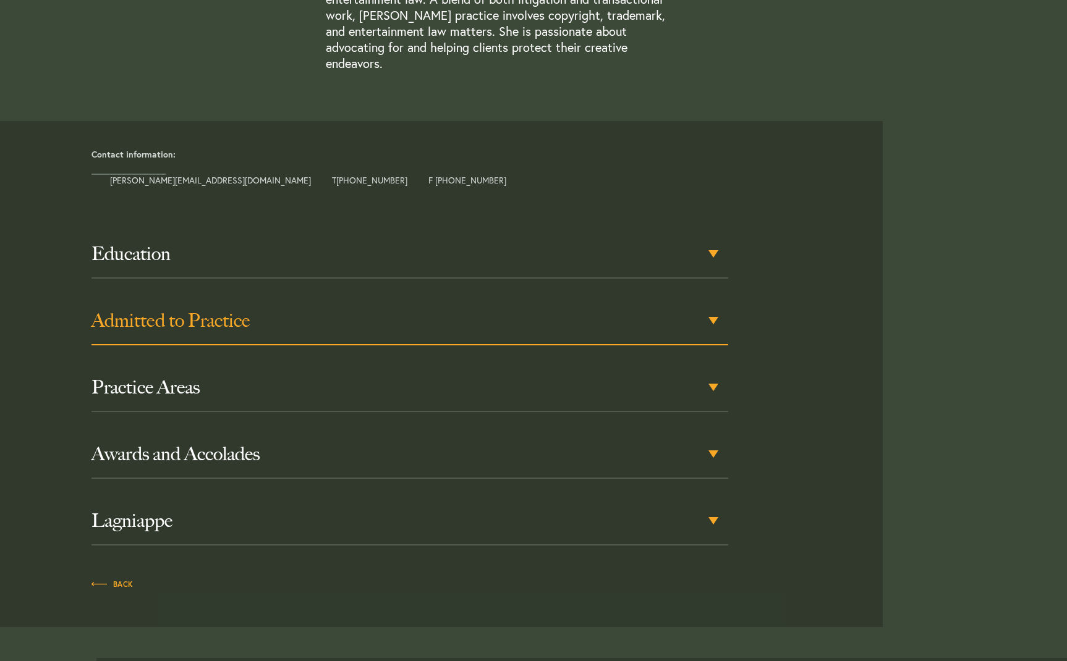  I want to click on h3: Awards and Accolades, so click(410, 454).